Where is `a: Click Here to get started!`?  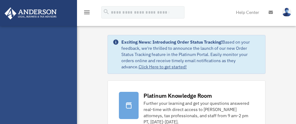 a: Click Here to get started! is located at coordinates (163, 67).